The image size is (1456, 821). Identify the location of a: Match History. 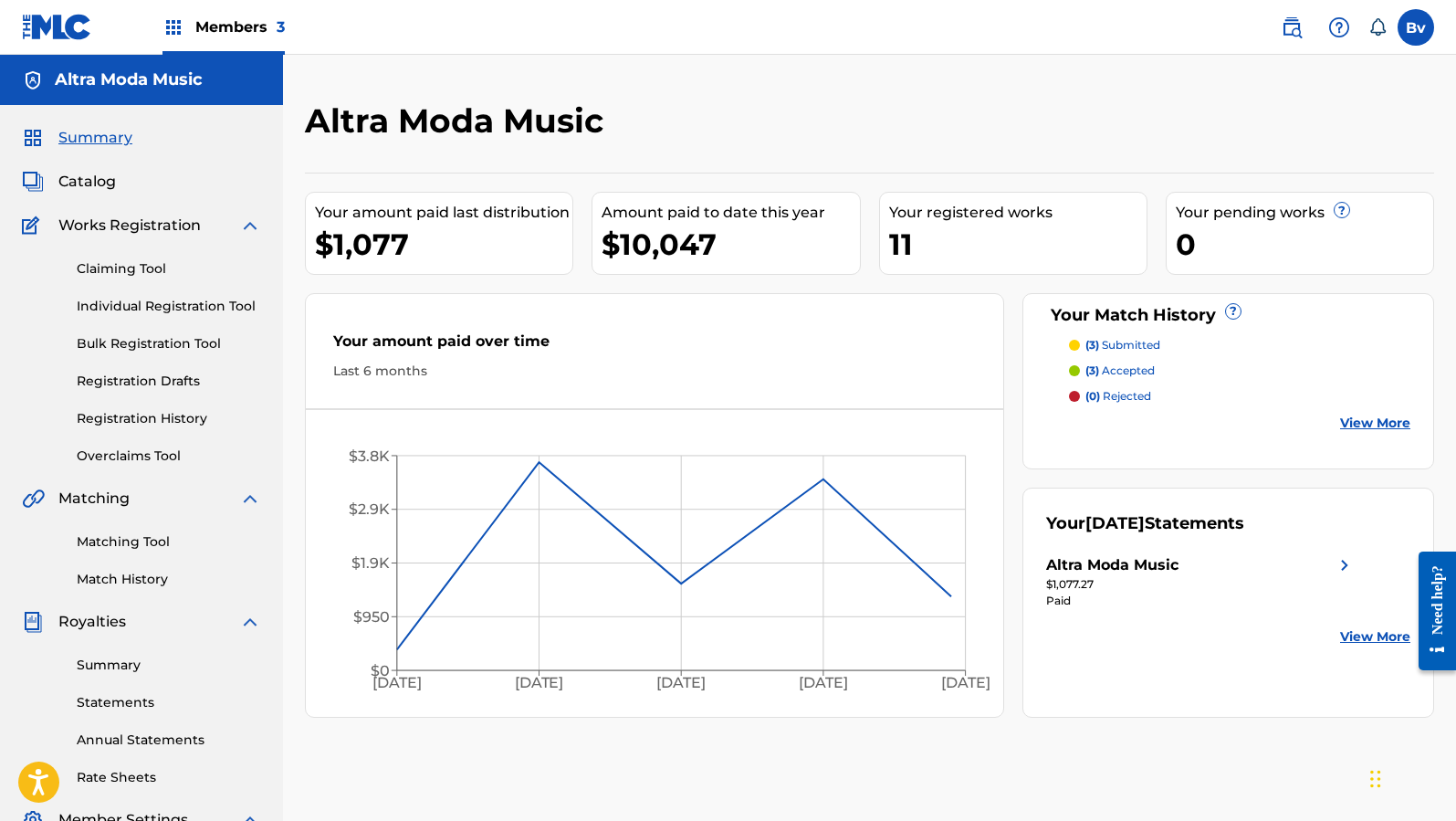
(169, 579).